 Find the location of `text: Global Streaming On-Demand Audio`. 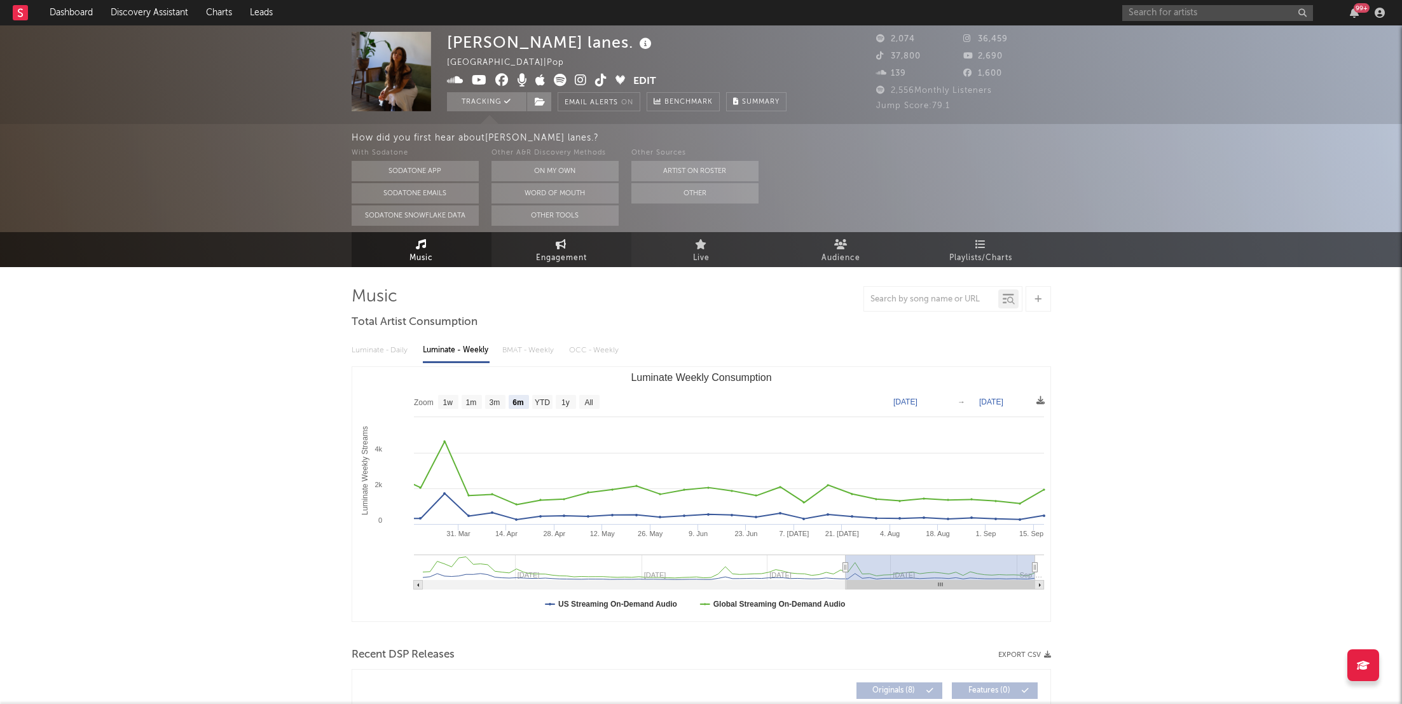

text: Global Streaming On-Demand Audio is located at coordinates (779, 604).